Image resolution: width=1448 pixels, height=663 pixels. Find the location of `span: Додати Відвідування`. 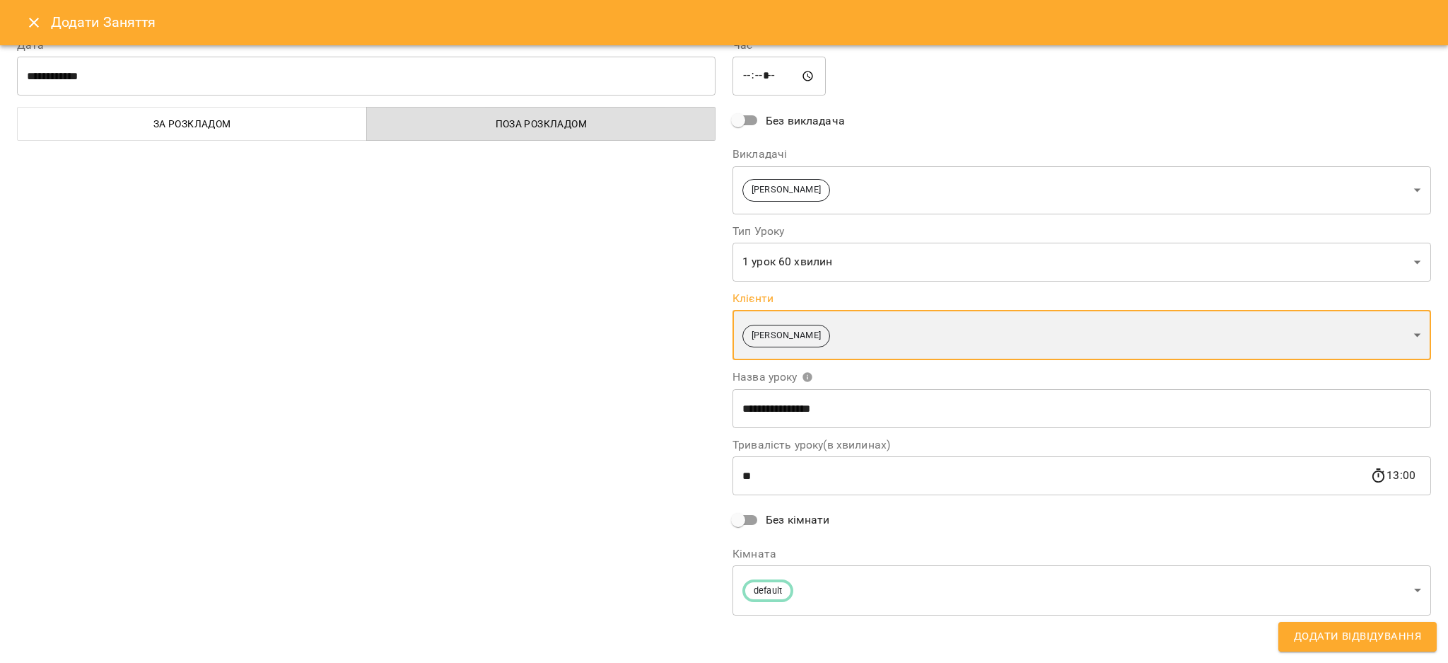

span: Додати Відвідування is located at coordinates (1358, 636).